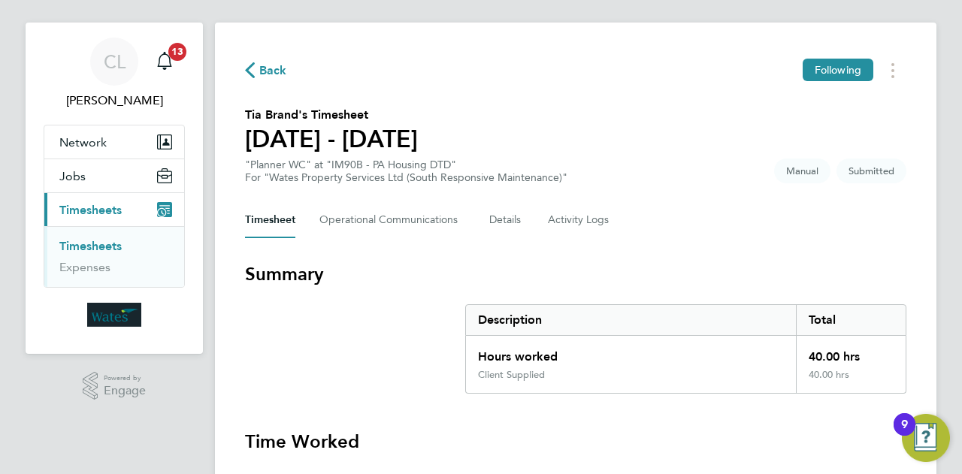  Describe the element at coordinates (125, 378) in the screenshot. I see `span: Powered by` at that location.